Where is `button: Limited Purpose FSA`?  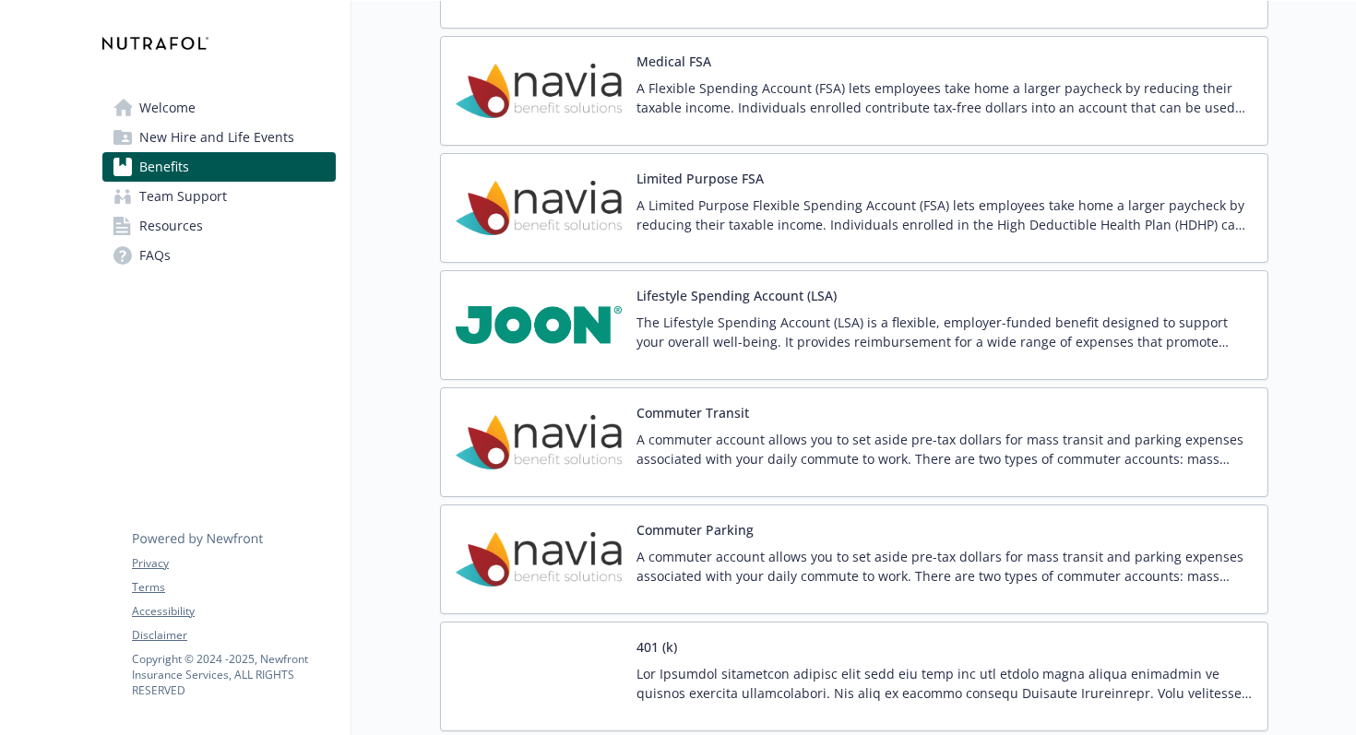
button: Limited Purpose FSA is located at coordinates (700, 178).